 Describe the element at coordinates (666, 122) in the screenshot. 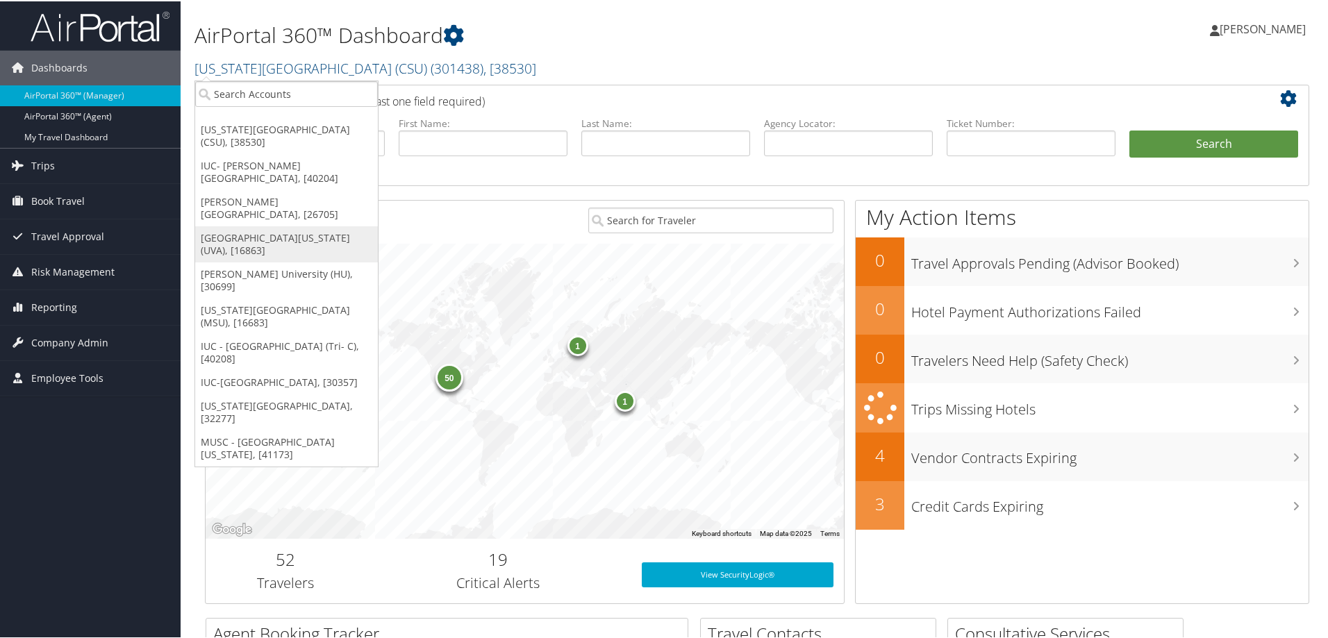

I see `label: Last Name:` at that location.